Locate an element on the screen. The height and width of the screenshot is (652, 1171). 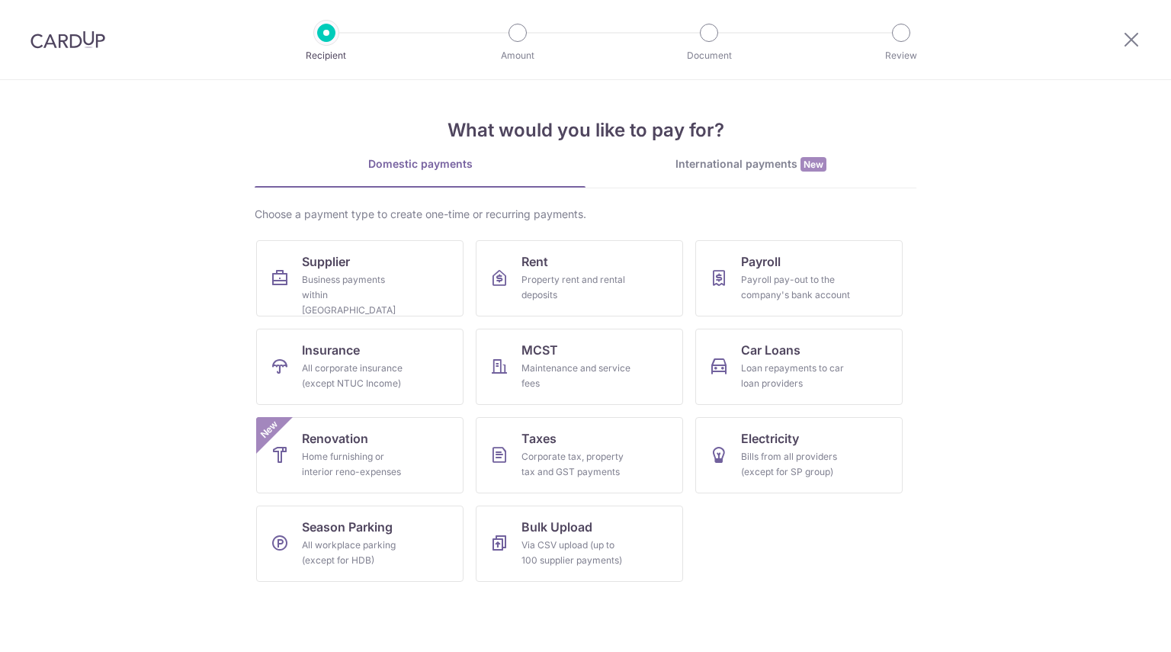
span: Bulk Upload is located at coordinates (556, 527).